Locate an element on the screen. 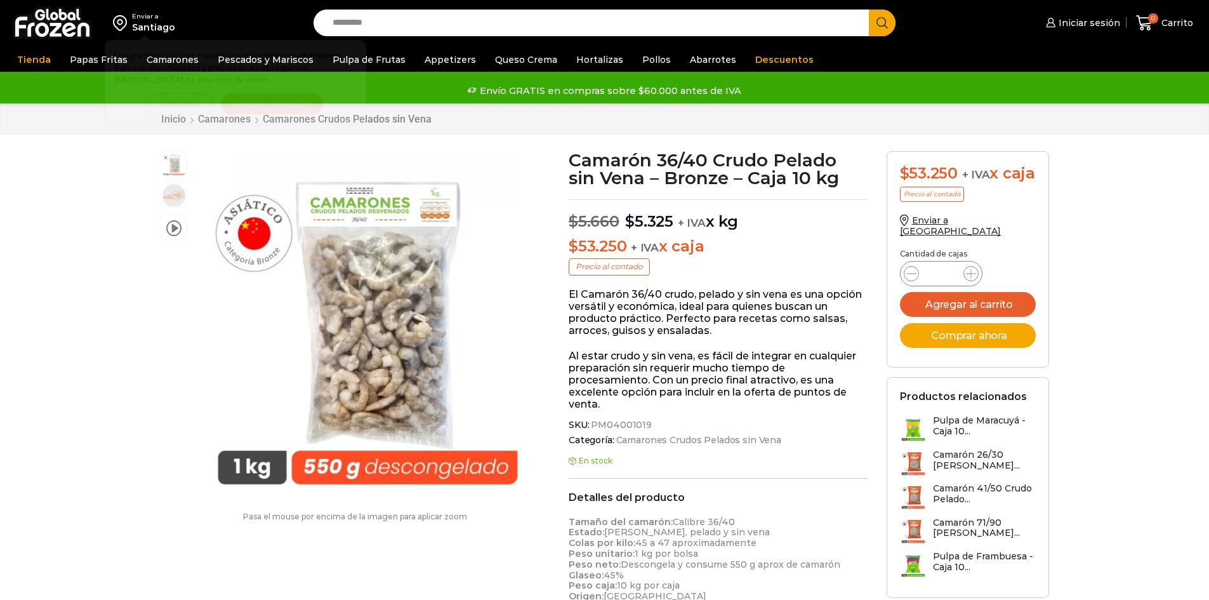 Image resolution: width=1209 pixels, height=600 pixels. strong: Colas por kilo: is located at coordinates (602, 543).